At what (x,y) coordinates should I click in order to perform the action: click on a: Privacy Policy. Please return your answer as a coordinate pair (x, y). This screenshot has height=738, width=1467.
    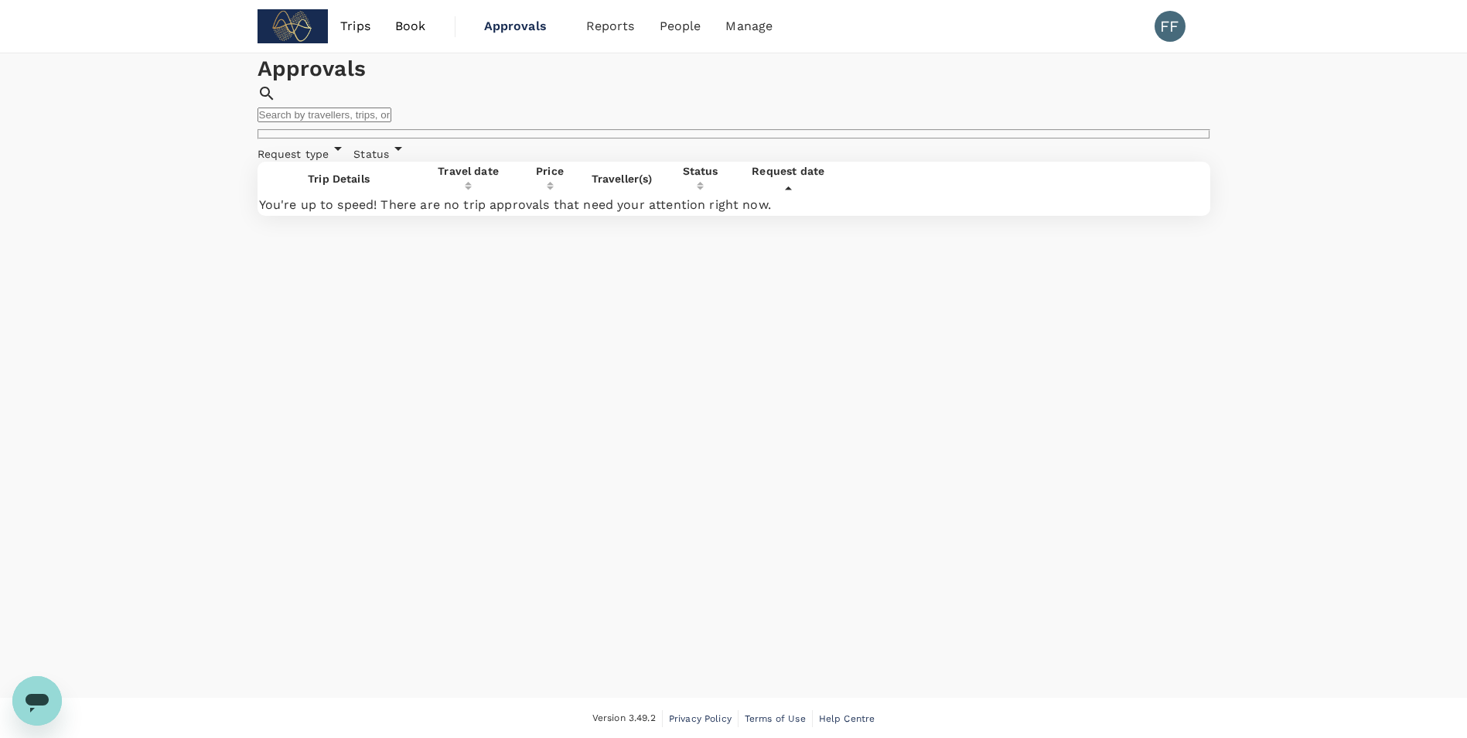
    Looking at the image, I should click on (700, 719).